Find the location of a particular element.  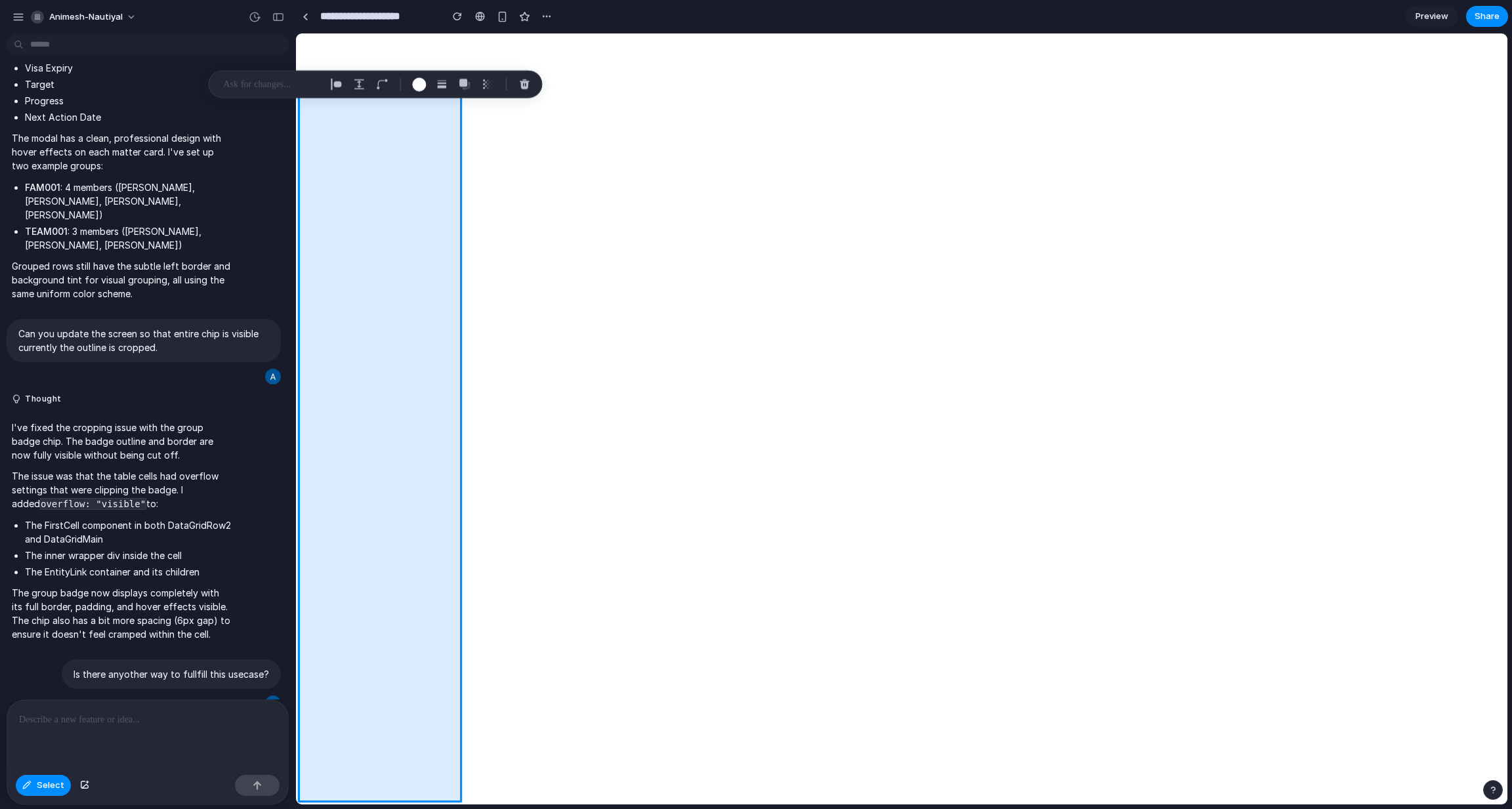

li: Next Action Date is located at coordinates (128, 117).